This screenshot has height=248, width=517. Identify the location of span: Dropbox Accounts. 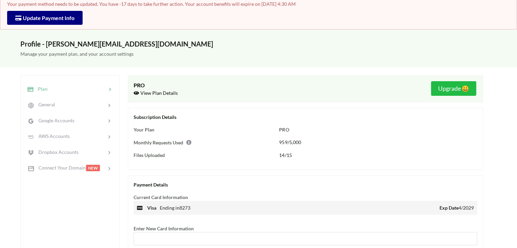
(56, 152).